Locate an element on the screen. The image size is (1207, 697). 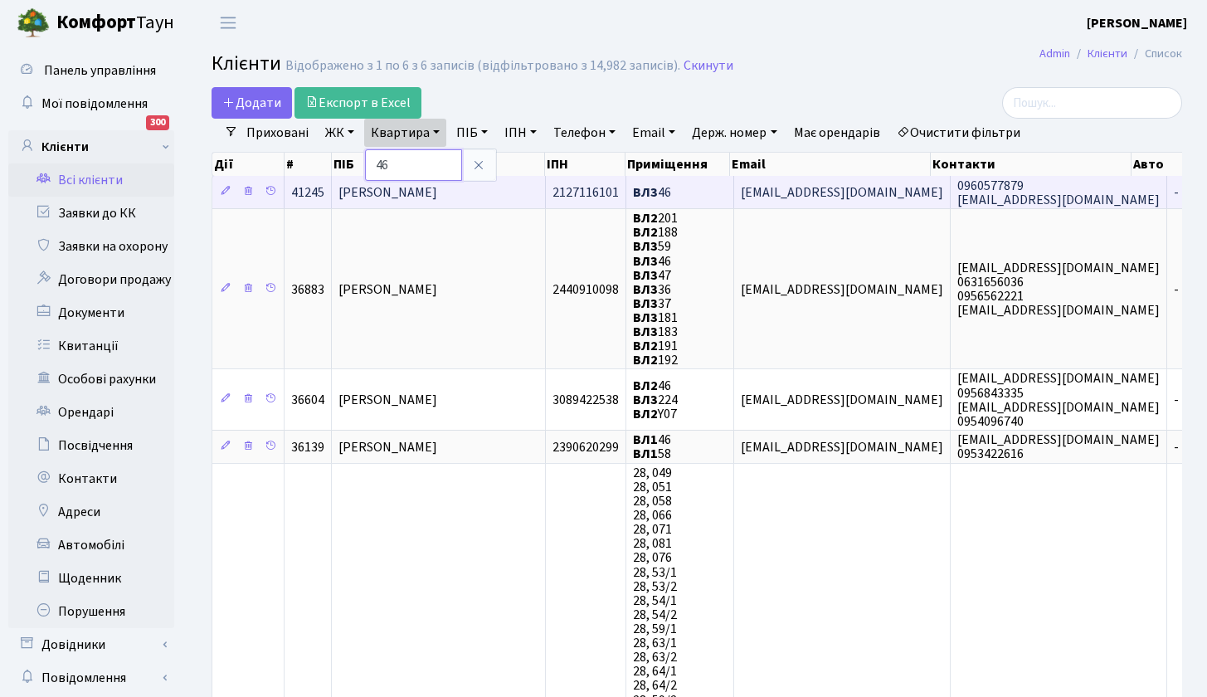
a: Очистити фільтри is located at coordinates (958, 133).